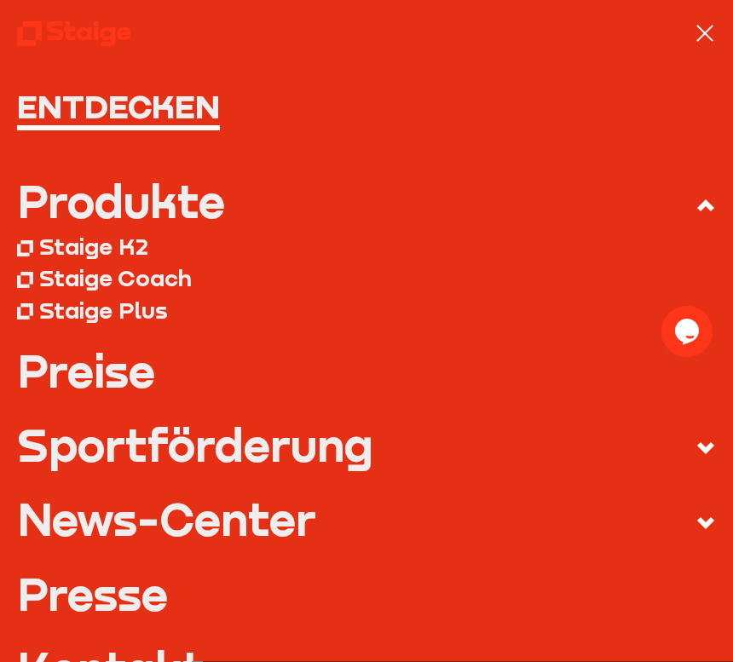 This screenshot has height=662, width=733. I want to click on div: Staige Plus, so click(103, 310).